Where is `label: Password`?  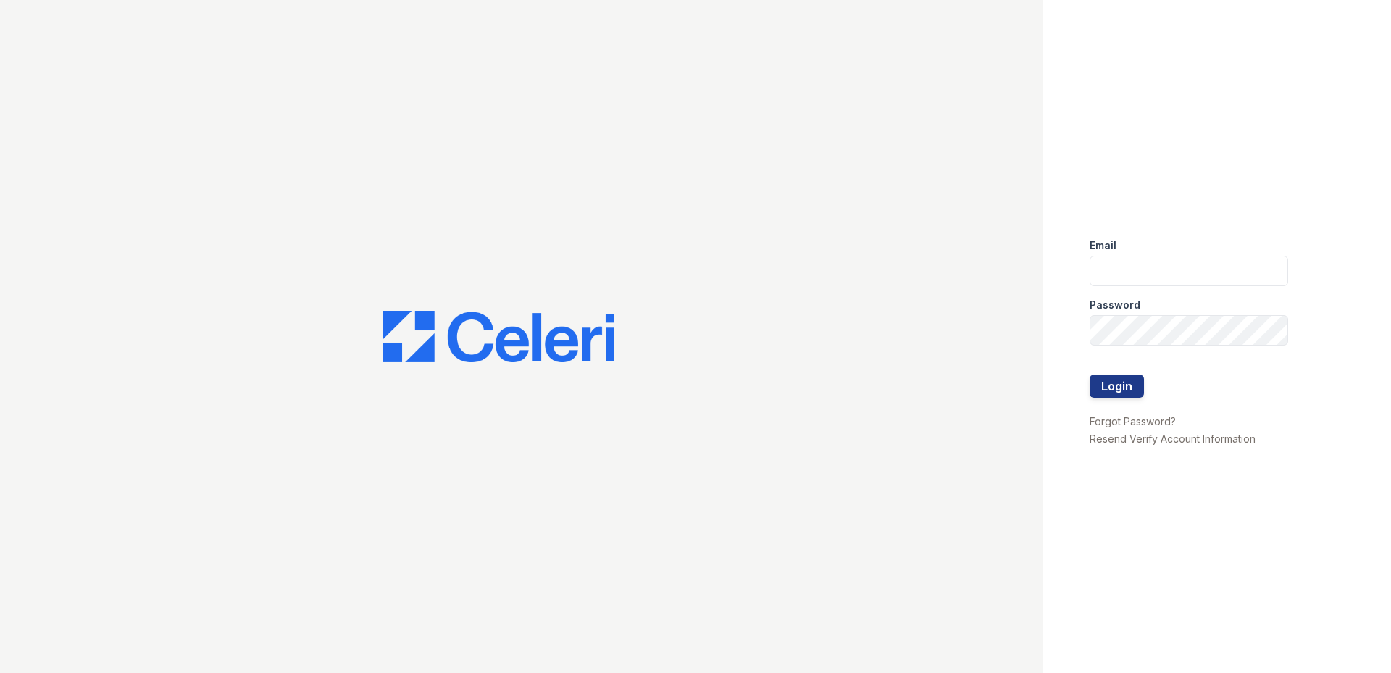
label: Password is located at coordinates (1115, 305).